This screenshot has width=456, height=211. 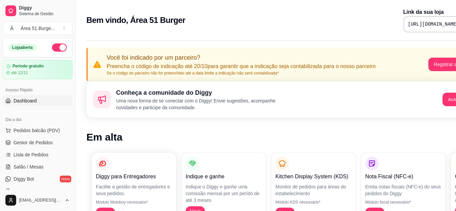 I want to click on h2: Bem vindo, Área 51 Burger, so click(x=136, y=20).